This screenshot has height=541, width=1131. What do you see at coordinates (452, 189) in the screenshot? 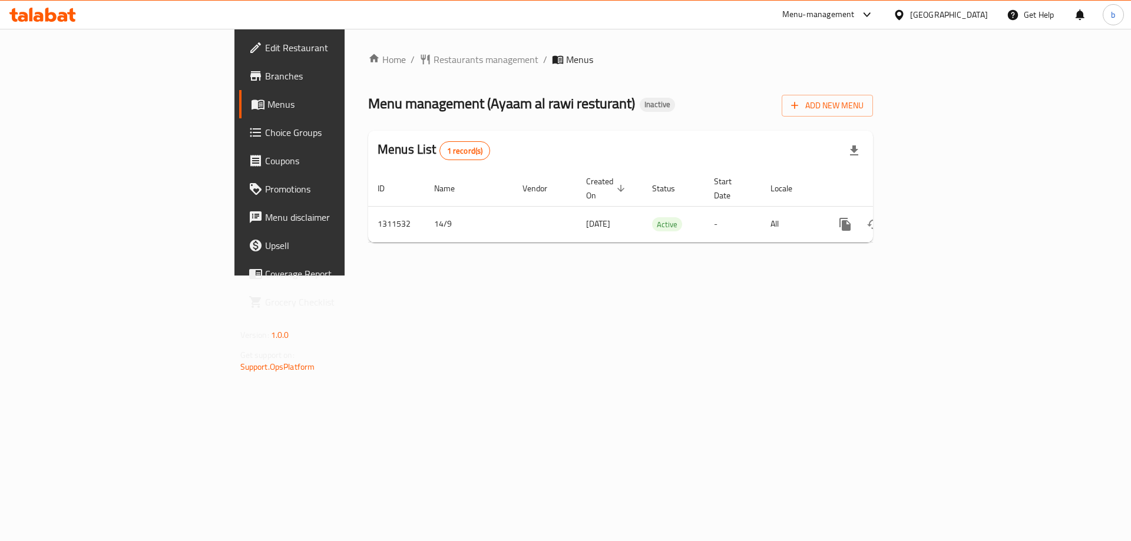
I see `span: Name` at bounding box center [452, 189].